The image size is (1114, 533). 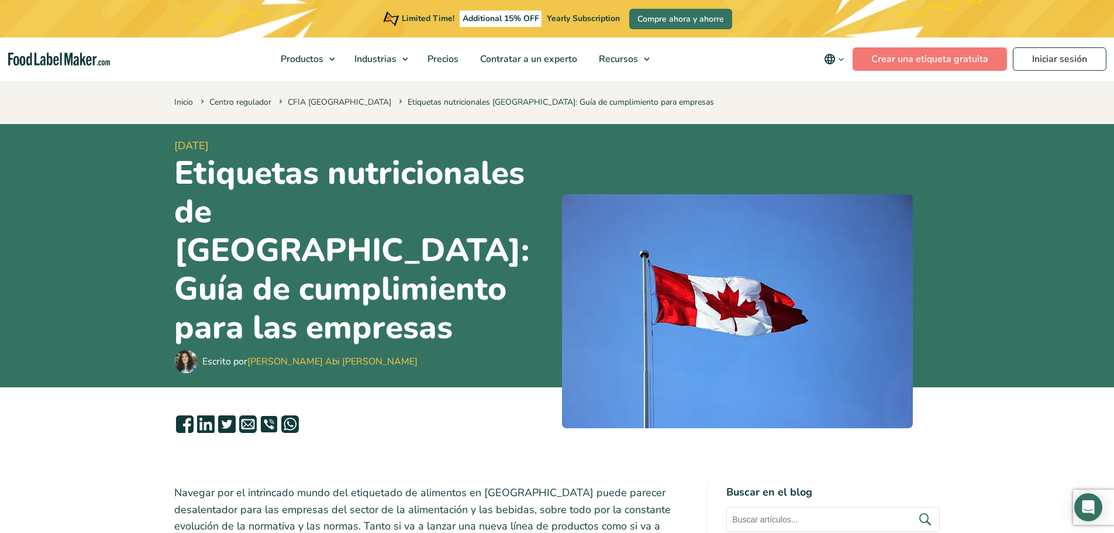 I want to click on a: Recursos, so click(x=621, y=59).